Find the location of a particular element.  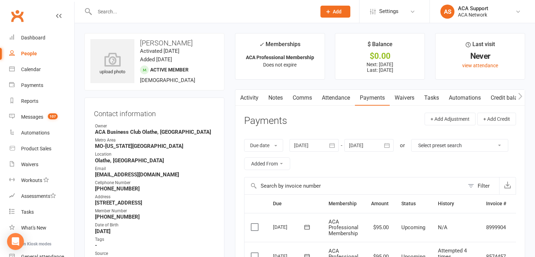

span: N/A is located at coordinates (442, 227).